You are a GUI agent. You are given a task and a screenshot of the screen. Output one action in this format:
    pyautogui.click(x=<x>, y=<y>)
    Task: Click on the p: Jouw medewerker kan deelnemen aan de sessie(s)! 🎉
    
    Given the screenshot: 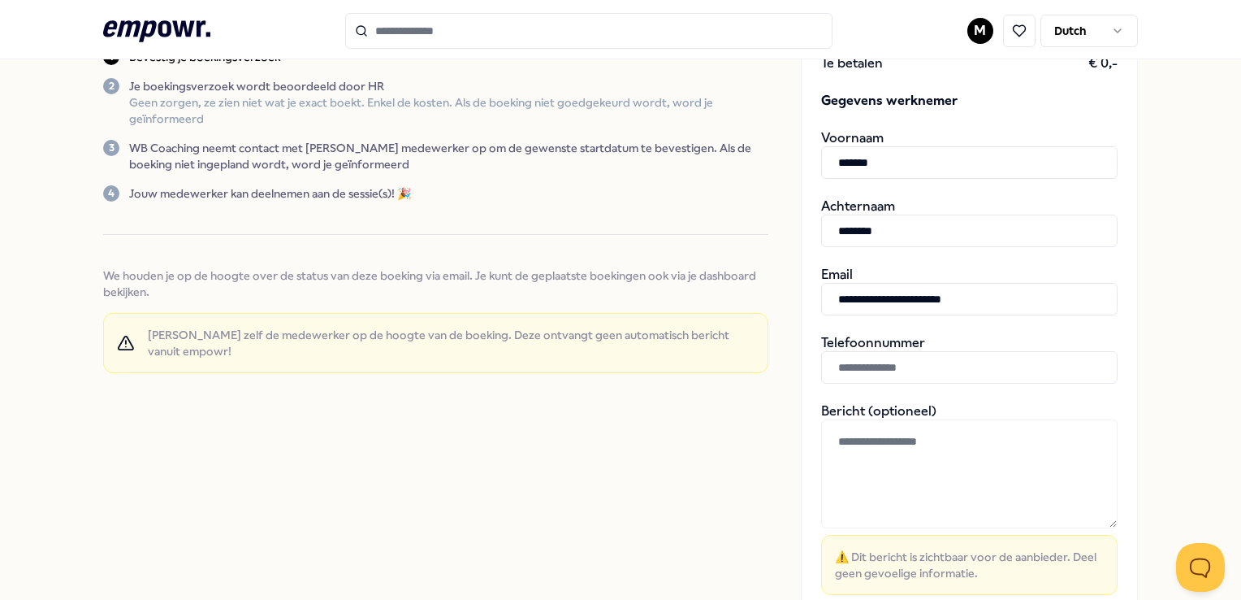 What is the action you would take?
    pyautogui.click(x=270, y=193)
    